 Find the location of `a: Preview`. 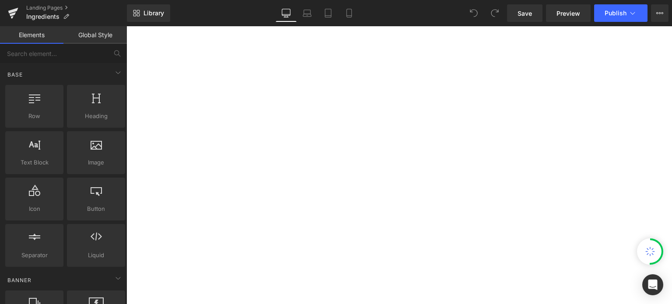

a: Preview is located at coordinates (568, 13).